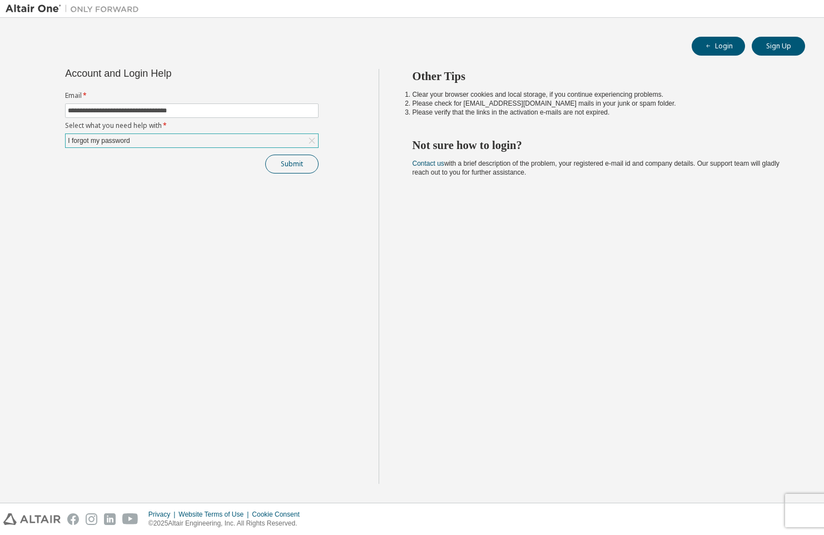 This screenshot has width=824, height=535. What do you see at coordinates (599, 76) in the screenshot?
I see `h2: Other Tips` at bounding box center [599, 76].